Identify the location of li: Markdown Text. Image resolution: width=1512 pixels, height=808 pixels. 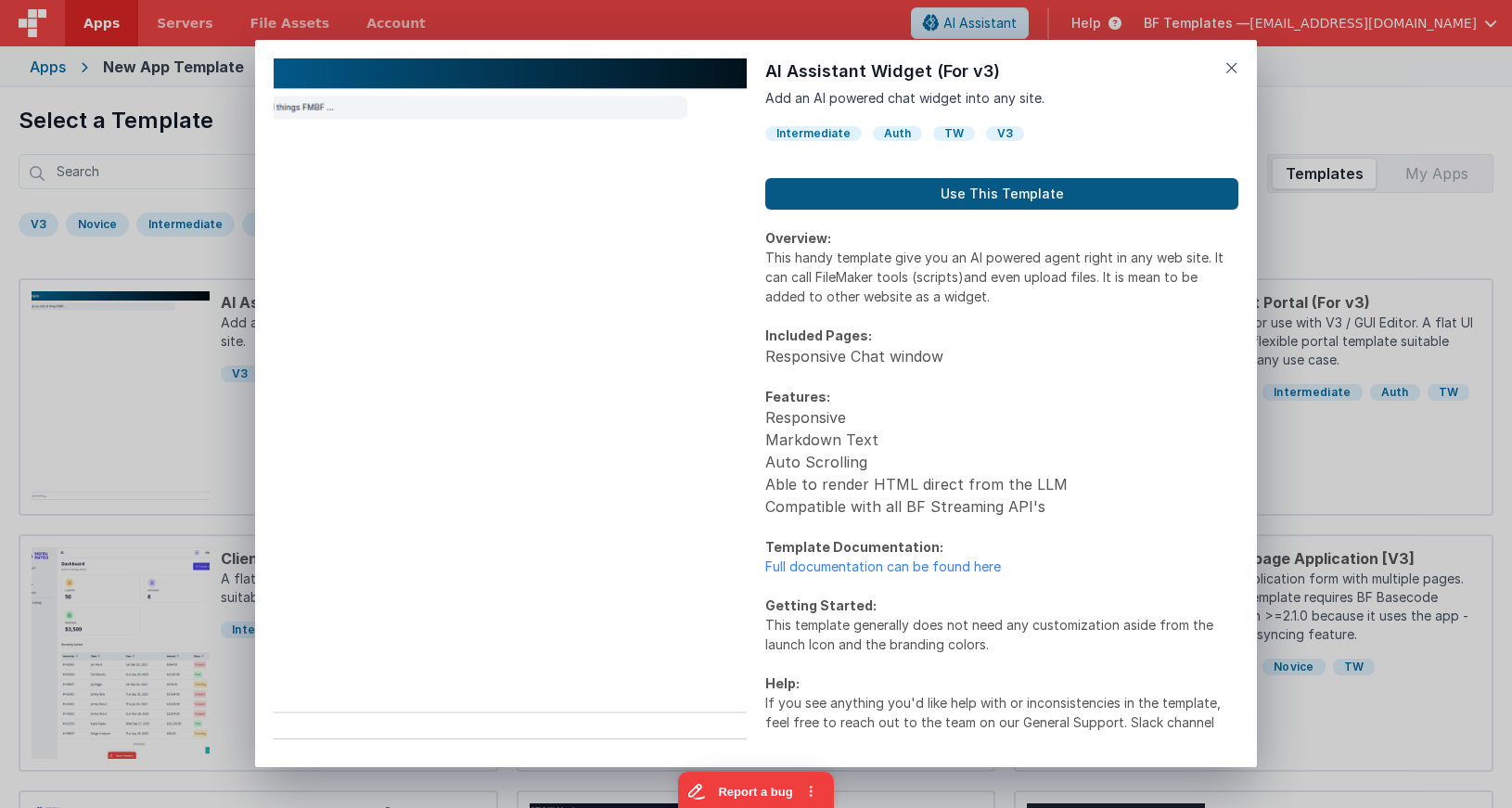
(1001, 439).